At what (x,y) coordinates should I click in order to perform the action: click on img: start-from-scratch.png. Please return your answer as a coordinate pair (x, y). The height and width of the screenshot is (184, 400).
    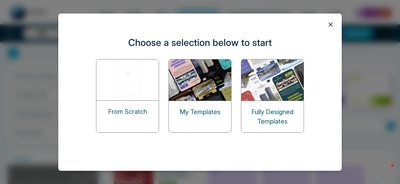
    Looking at the image, I should click on (128, 80).